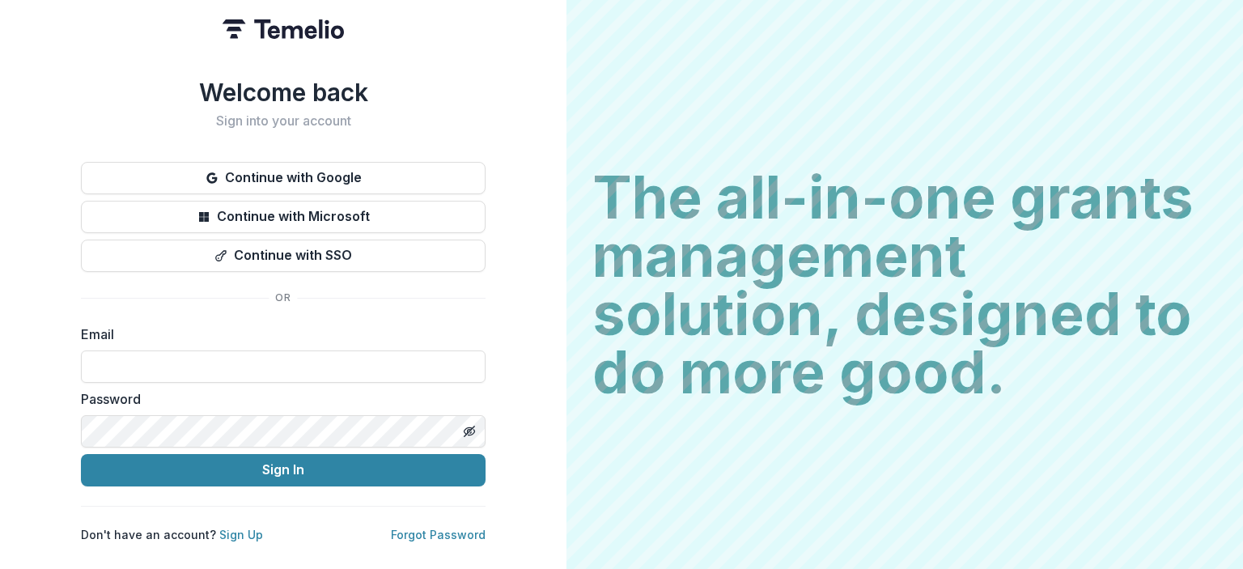 Image resolution: width=1243 pixels, height=569 pixels. Describe the element at coordinates (438, 534) in the screenshot. I see `a: Forgot Password` at that location.